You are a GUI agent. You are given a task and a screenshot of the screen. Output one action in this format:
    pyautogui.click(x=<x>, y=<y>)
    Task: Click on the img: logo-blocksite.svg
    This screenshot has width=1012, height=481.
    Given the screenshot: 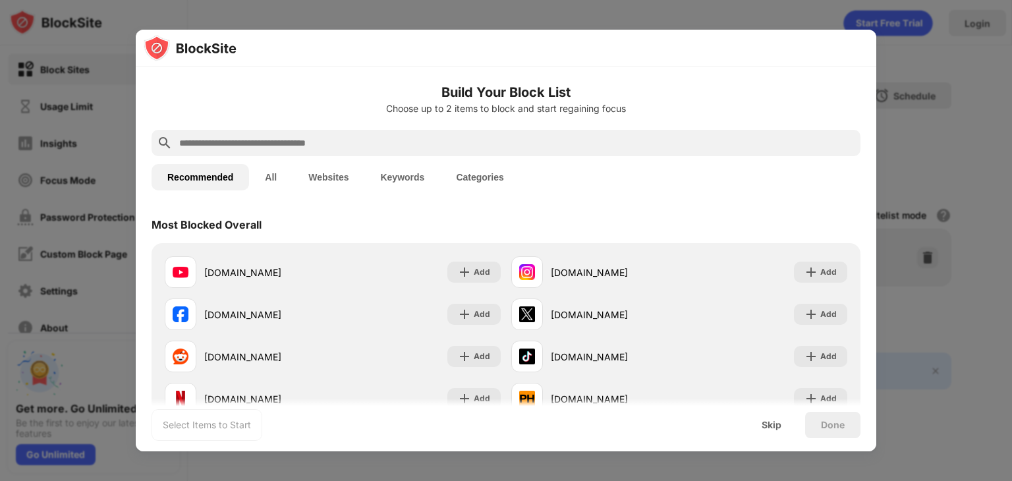 What is the action you would take?
    pyautogui.click(x=190, y=48)
    